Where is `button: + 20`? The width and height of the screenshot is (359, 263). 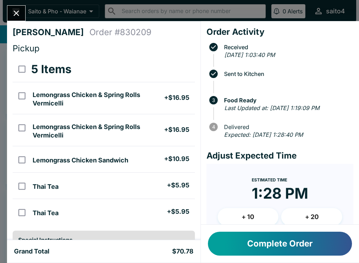 button: + 20 is located at coordinates (312, 217).